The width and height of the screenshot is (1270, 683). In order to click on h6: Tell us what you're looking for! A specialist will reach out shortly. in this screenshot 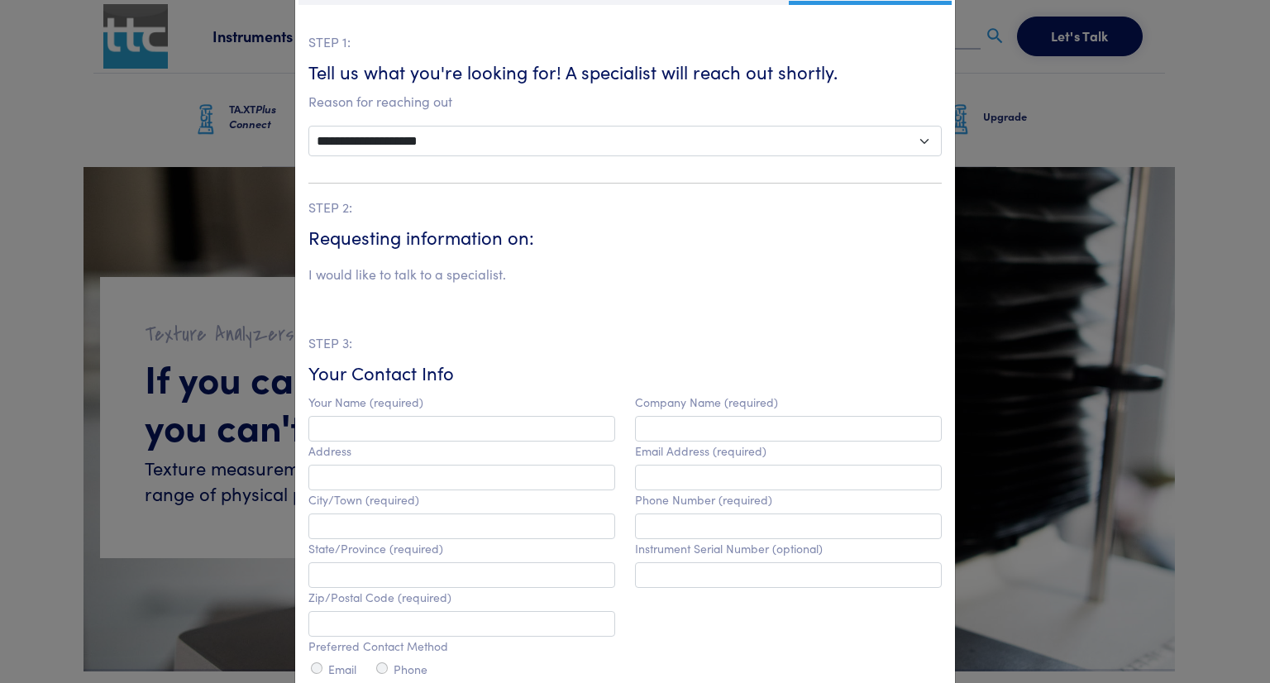, I will do `click(625, 72)`.